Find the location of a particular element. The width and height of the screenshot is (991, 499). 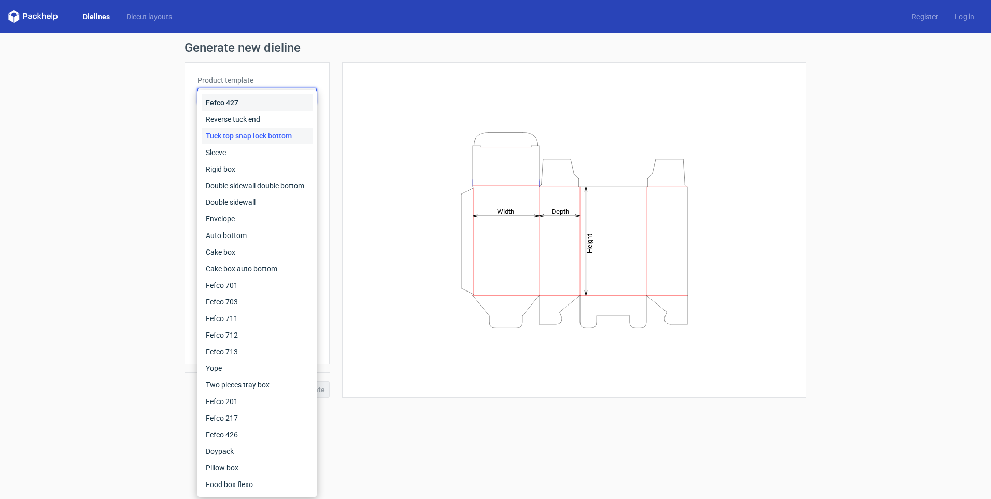

a: Register is located at coordinates (925, 17).